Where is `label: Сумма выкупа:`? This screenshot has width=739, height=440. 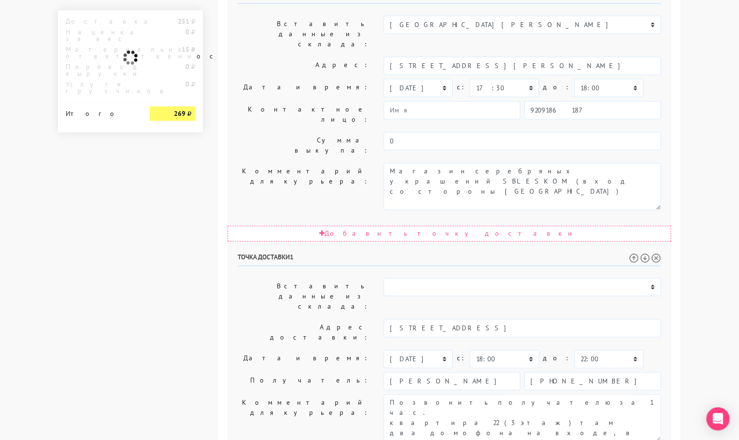
label: Сумма выкупа: is located at coordinates (303, 145).